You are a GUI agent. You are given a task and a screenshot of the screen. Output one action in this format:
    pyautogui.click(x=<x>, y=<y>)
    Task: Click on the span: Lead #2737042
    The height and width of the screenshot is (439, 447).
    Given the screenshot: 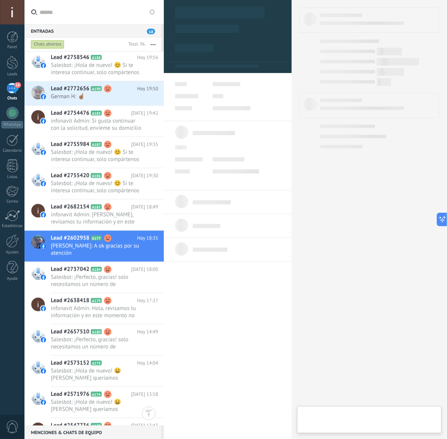 What is the action you would take?
    pyautogui.click(x=70, y=269)
    